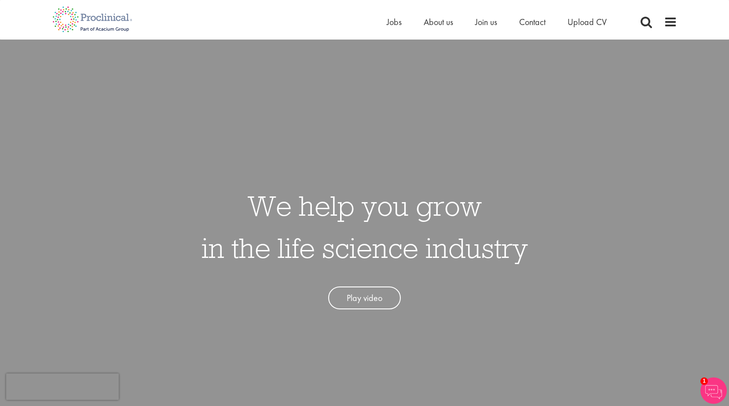 The height and width of the screenshot is (406, 729). What do you see at coordinates (532, 22) in the screenshot?
I see `span: Contact` at bounding box center [532, 22].